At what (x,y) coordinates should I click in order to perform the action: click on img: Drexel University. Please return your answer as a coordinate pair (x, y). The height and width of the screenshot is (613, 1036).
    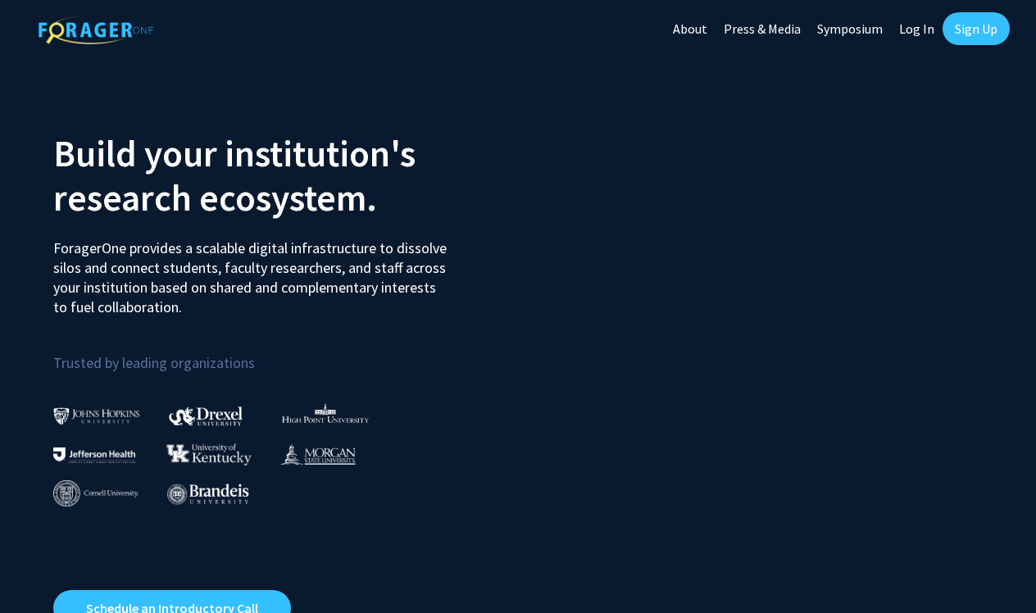
    Looking at the image, I should click on (206, 416).